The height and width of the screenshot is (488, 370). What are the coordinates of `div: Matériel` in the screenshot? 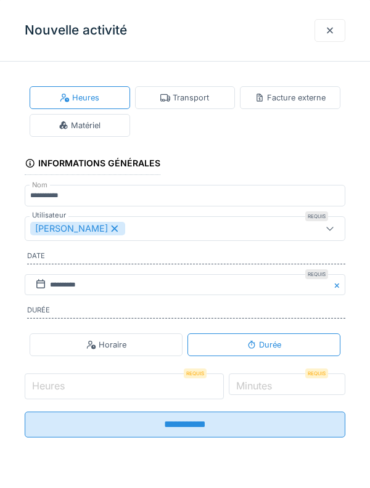 It's located at (79, 125).